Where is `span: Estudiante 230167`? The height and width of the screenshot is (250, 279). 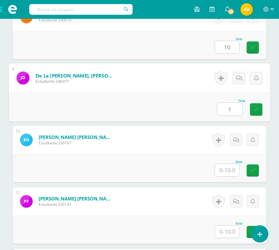
span: Estudiante 230167 is located at coordinates (76, 143).